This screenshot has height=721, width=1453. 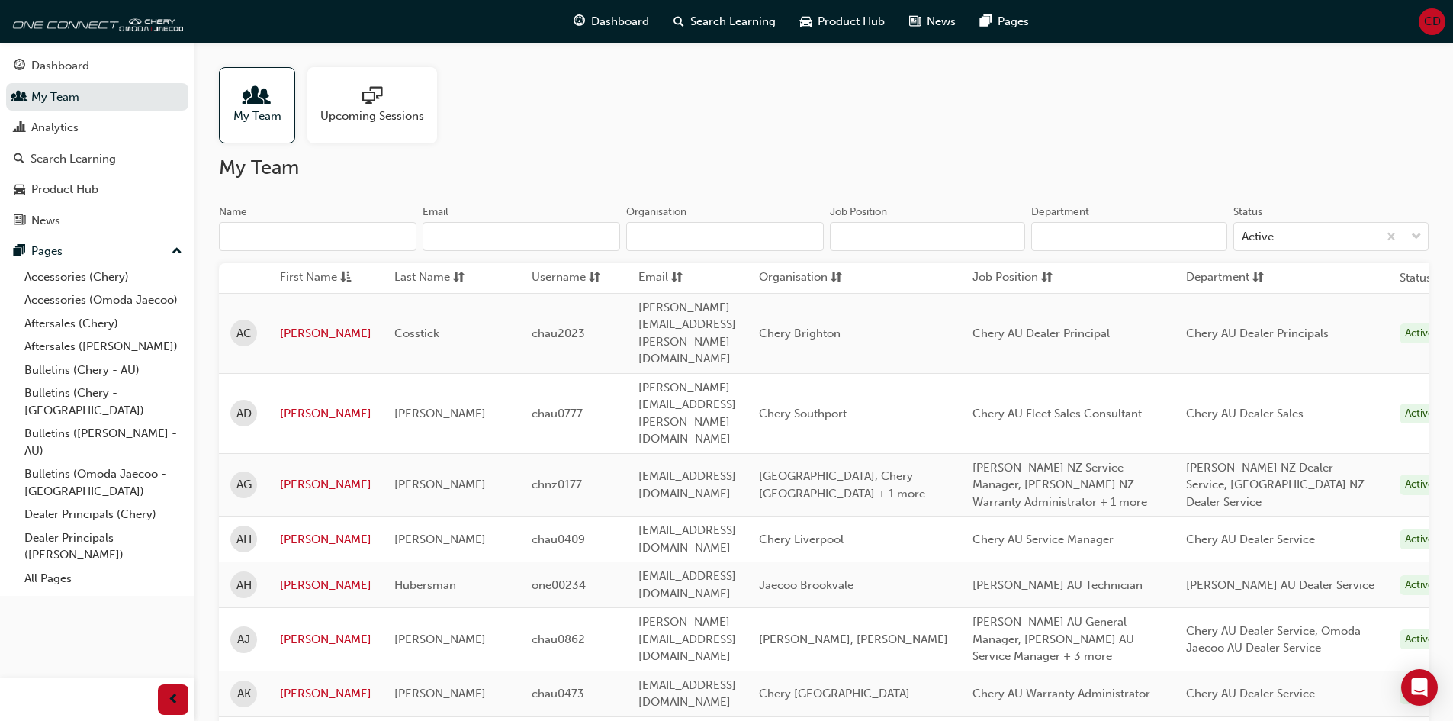 What do you see at coordinates (801, 539) in the screenshot?
I see `span: Chery Liverpool` at bounding box center [801, 539].